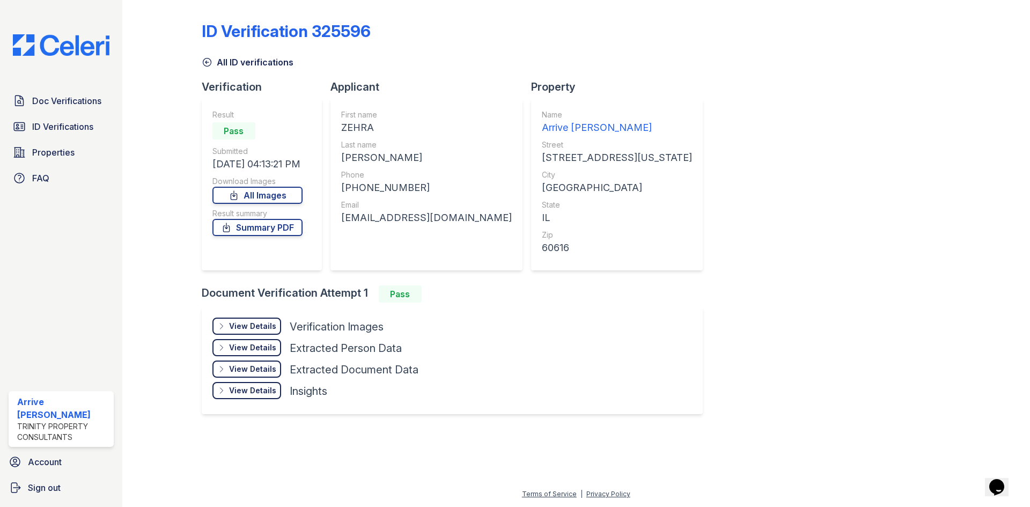 This screenshot has width=1030, height=507. I want to click on div: Result summary, so click(258, 214).